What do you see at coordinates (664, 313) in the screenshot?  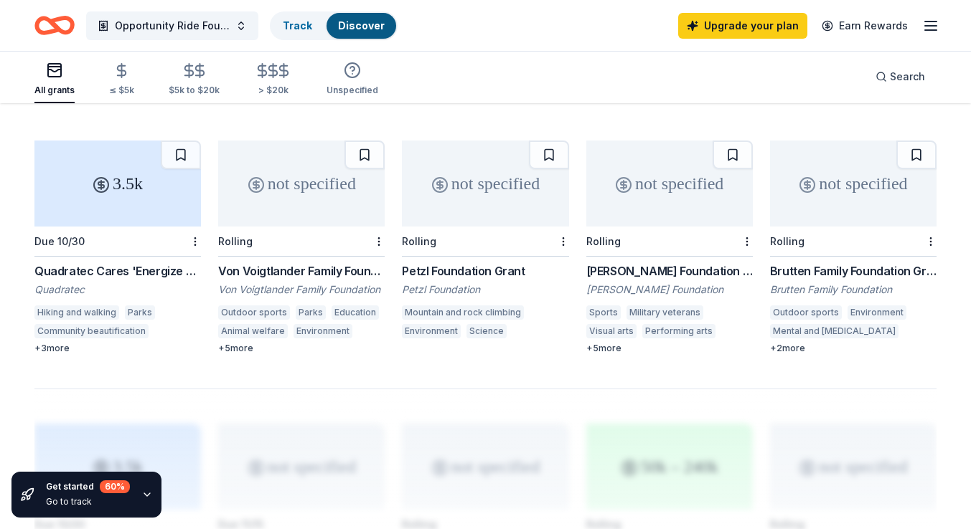 I see `div: Military veterans` at bounding box center [664, 313].